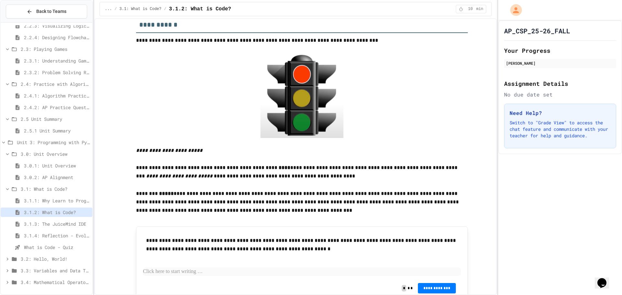 The image size is (622, 295). I want to click on span: 10, so click(471, 9).